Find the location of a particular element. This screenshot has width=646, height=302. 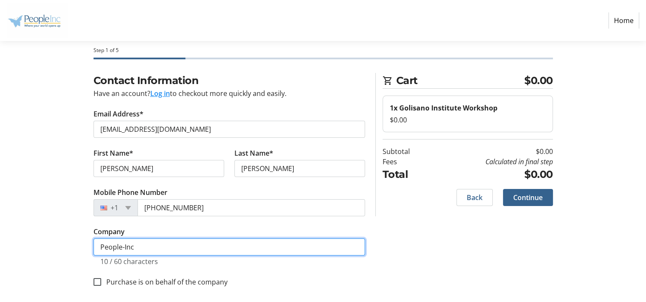

td: Calculated in final step is located at coordinates (492, 162).